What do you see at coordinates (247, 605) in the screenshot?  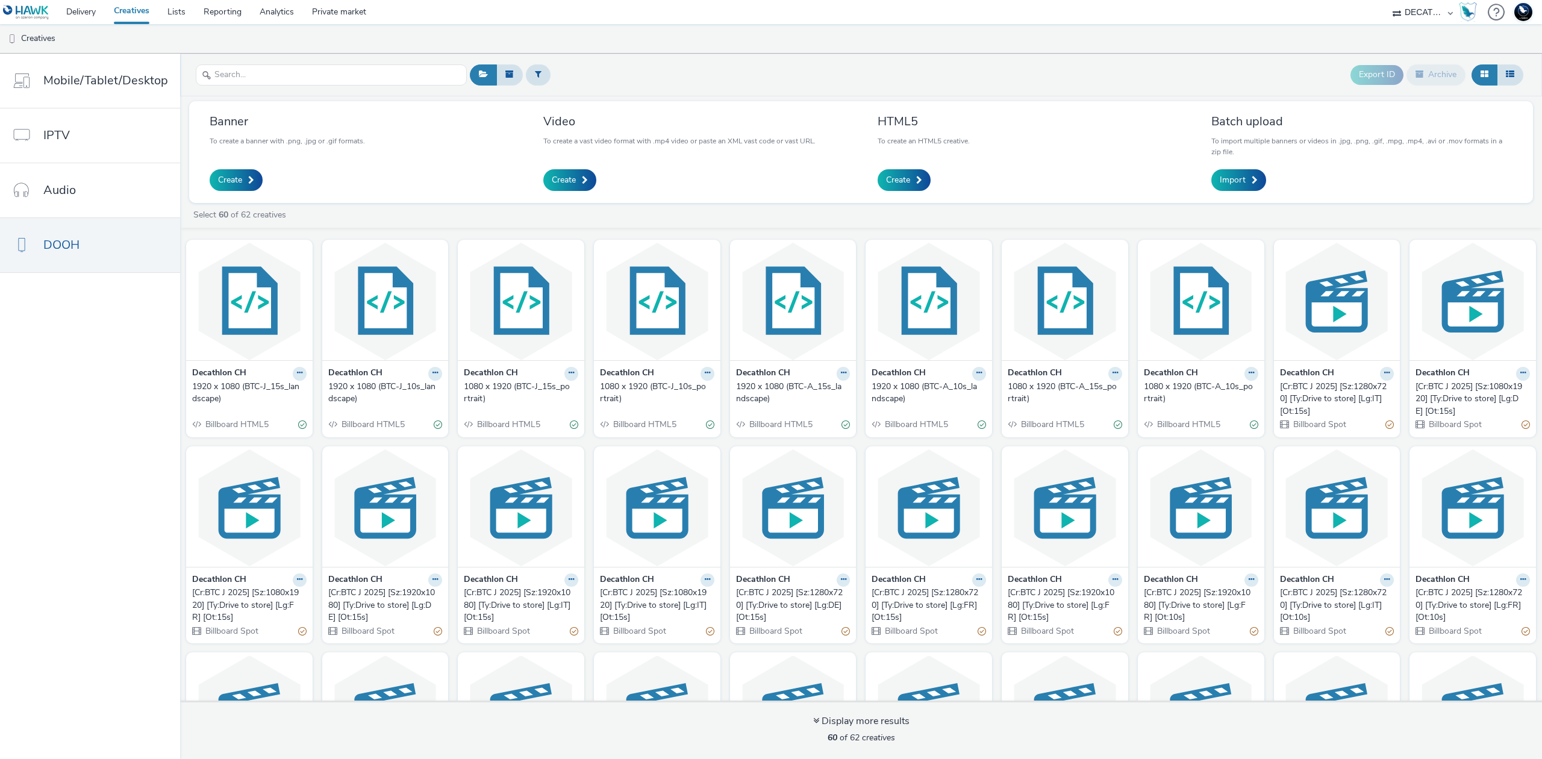 I see `div: [Cr:BTC J 2025] [Sz:1080x1920] [Ty:Drive to store] [Lg:FR] [Ot:15s]` at bounding box center [247, 605].